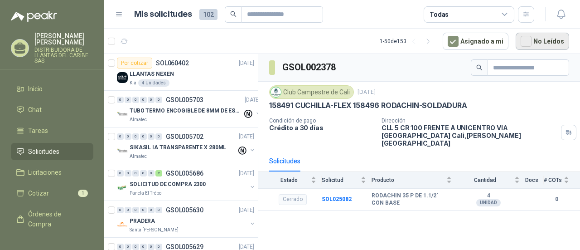 The image size is (580, 250). Describe the element at coordinates (52, 151) in the screenshot. I see `a: Solicitudes` at that location.